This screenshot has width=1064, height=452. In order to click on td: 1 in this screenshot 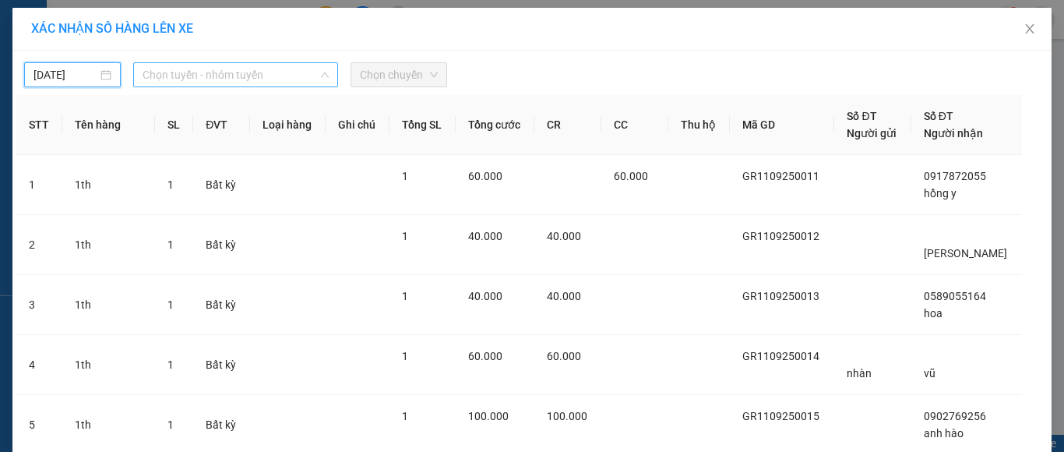, I will do `click(39, 185)`.